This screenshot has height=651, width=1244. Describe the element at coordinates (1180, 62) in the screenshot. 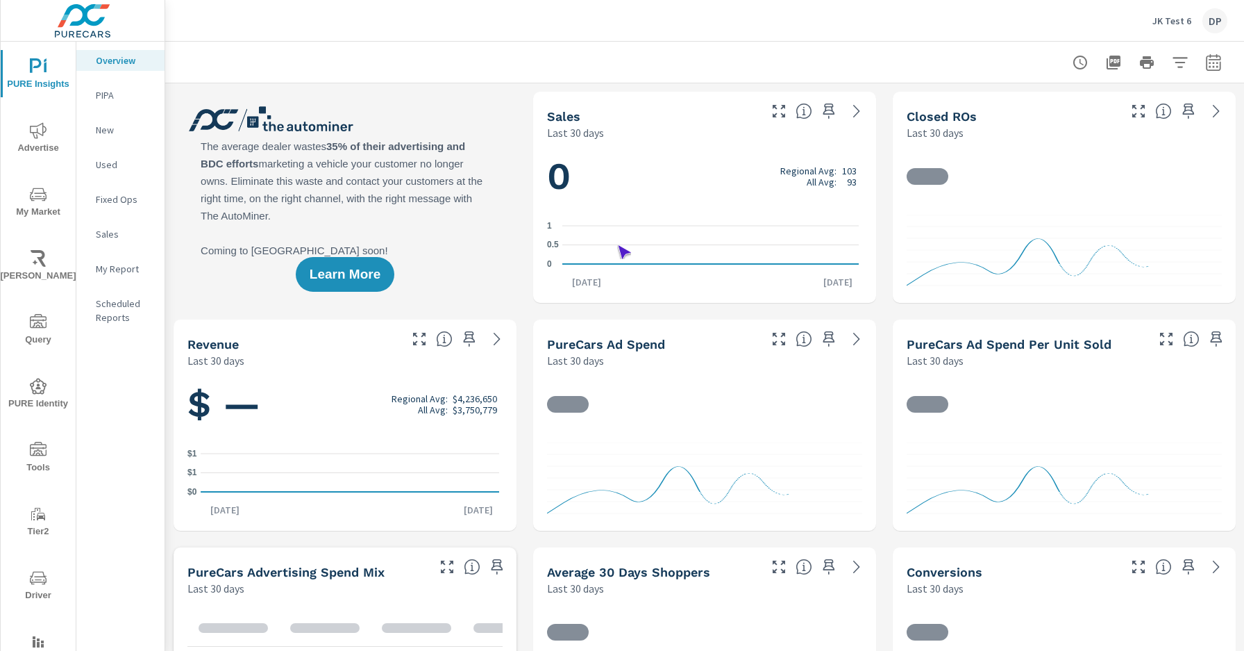

I see `button: Apply Filters` at that location.